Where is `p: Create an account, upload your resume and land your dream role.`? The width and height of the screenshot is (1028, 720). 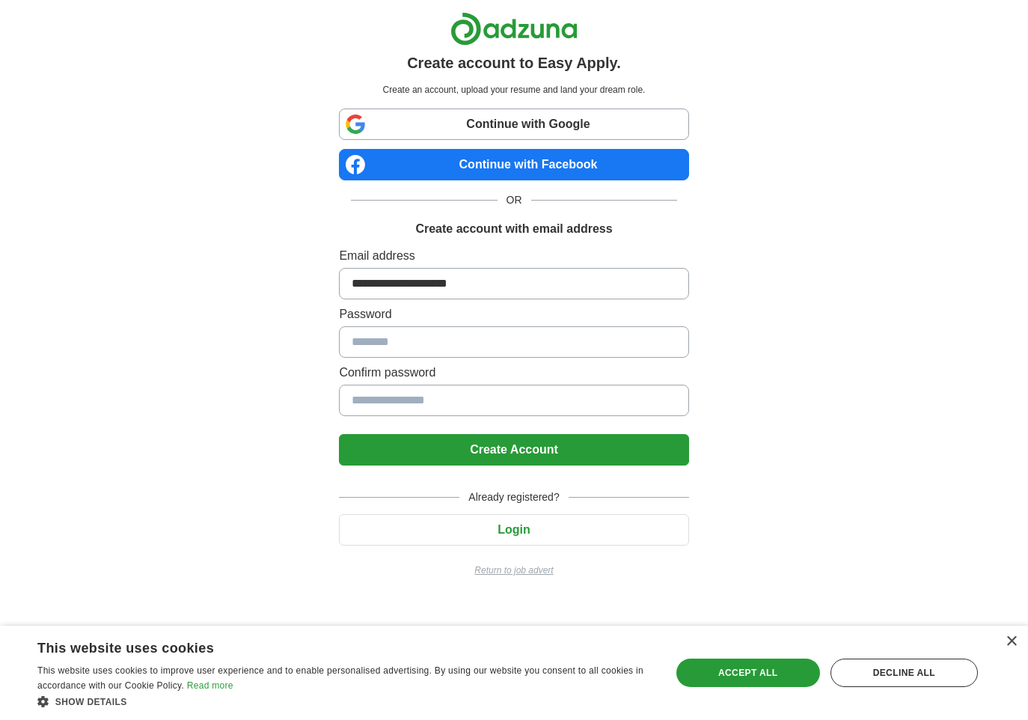 p: Create an account, upload your resume and land your dream role. is located at coordinates (513, 90).